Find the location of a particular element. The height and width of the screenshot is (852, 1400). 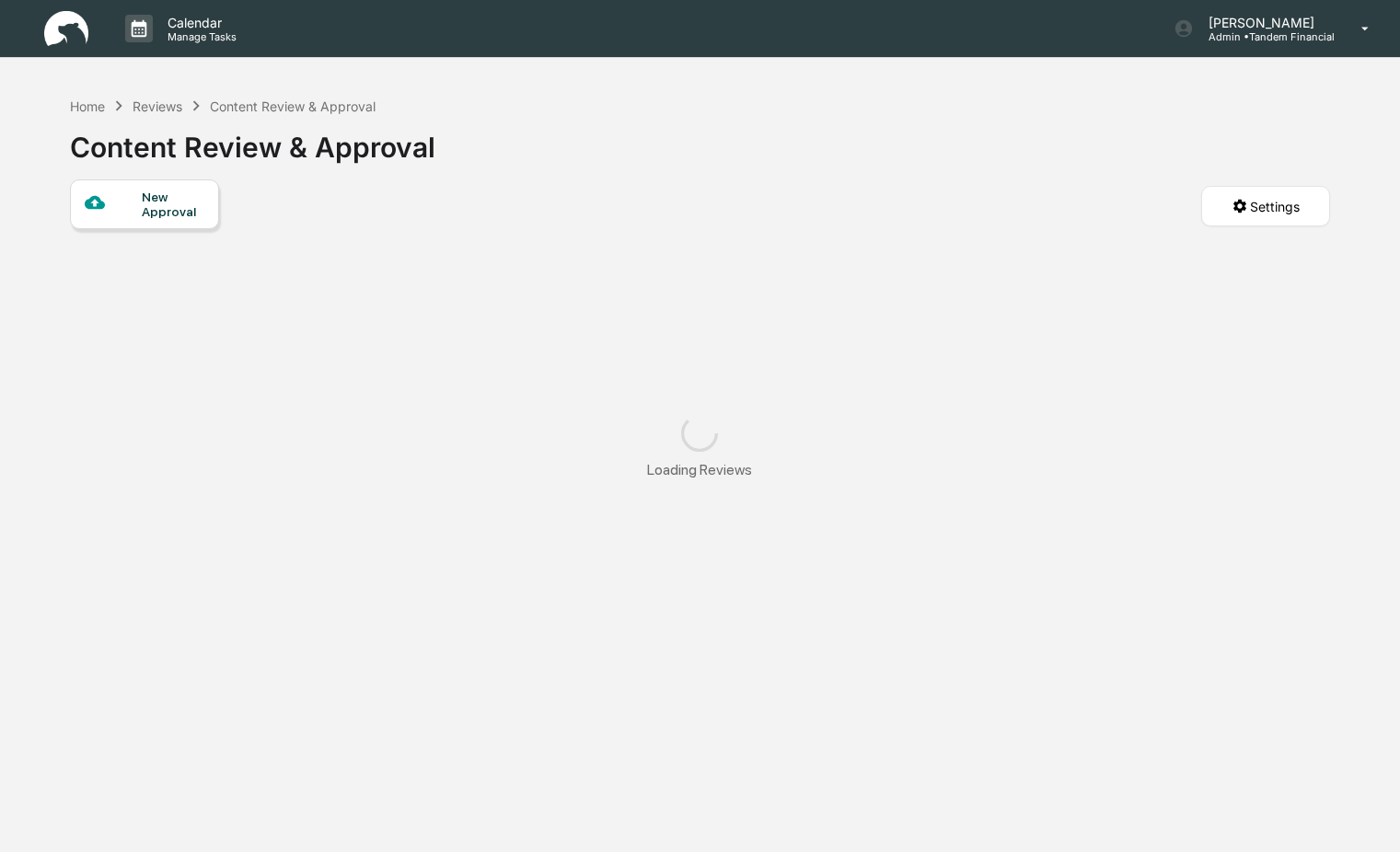

div: Home is located at coordinates (88, 106).